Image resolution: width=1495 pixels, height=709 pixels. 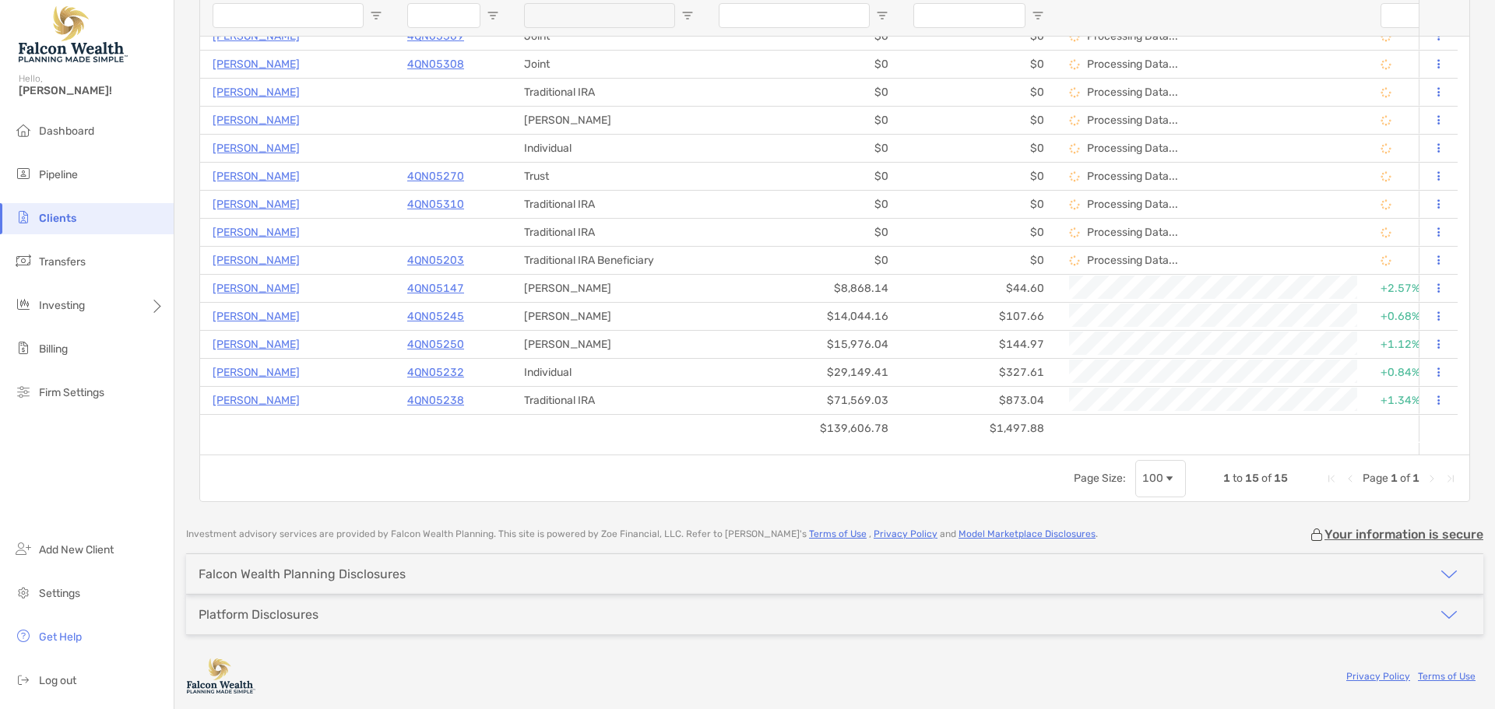 I want to click on span: Log out, so click(x=58, y=680).